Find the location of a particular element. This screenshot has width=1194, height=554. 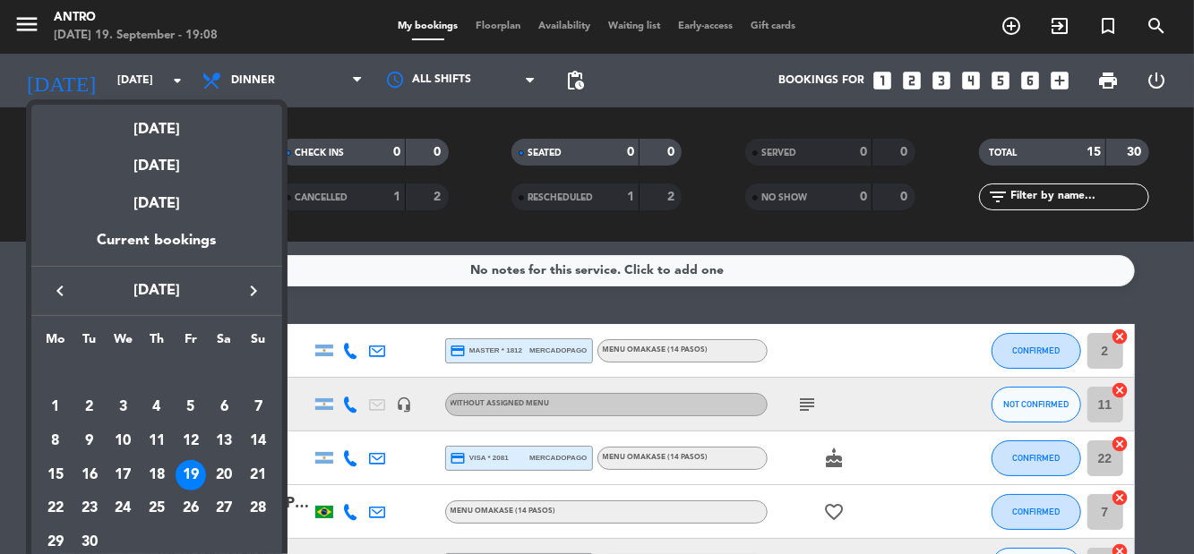

div: 18 is located at coordinates (157, 476).